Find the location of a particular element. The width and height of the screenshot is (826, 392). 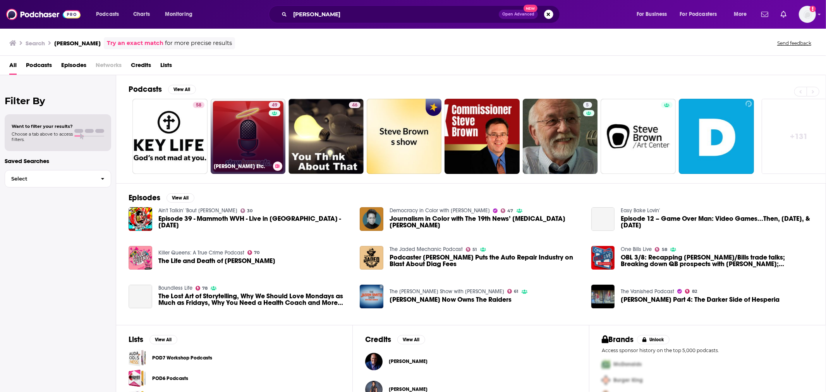

span: The Lost Art of Storytelling, Why We Should Love Mondays as Much as Fridays, Why You Need a Healt... is located at coordinates (254, 299).